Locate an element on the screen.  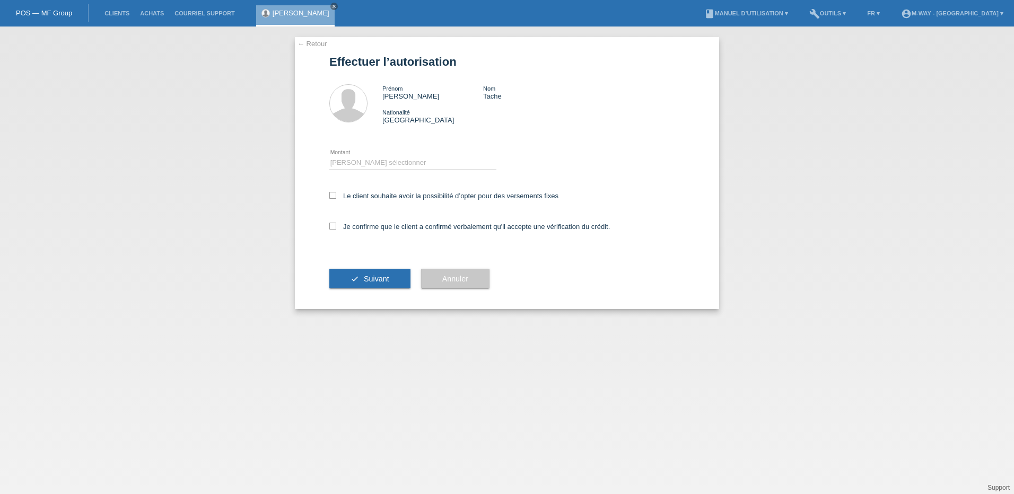
label: Je confirme que le client a confirmé verbalement qu'il accepte une vérification du crédit. is located at coordinates (469, 226).